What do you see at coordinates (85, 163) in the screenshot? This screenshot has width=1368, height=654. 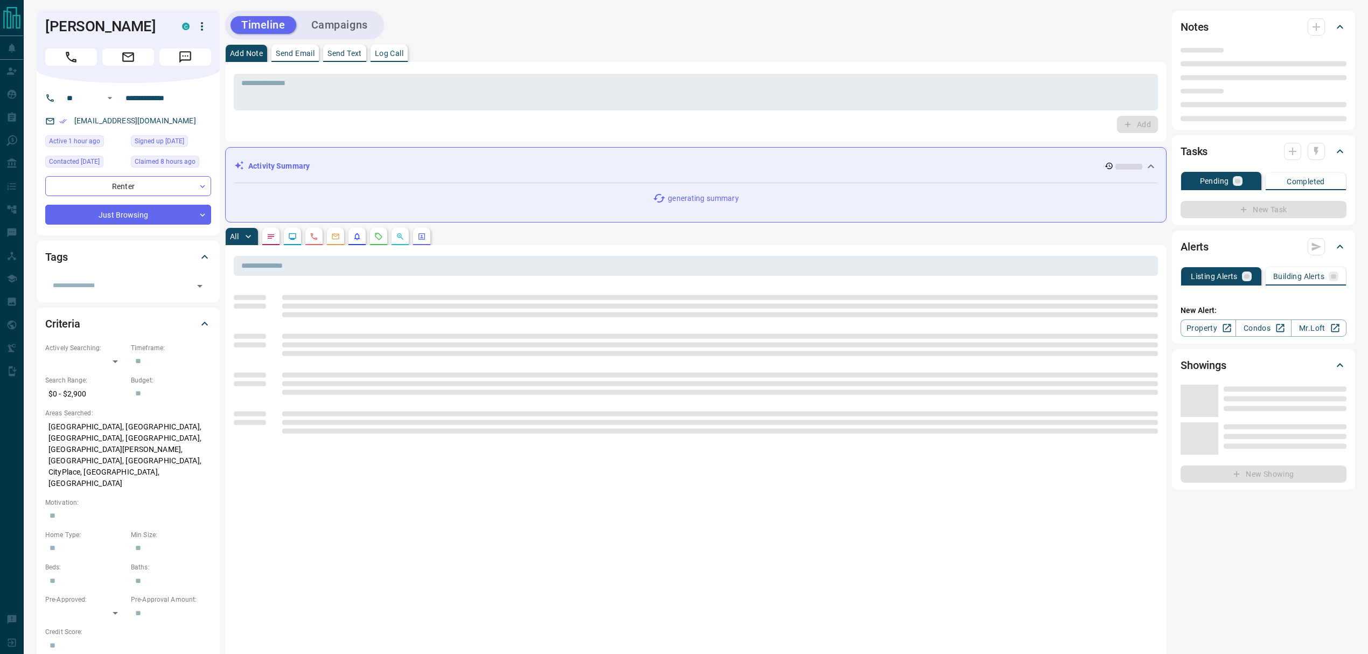 I see `div: Tue Jun 24 2025` at bounding box center [85, 163].